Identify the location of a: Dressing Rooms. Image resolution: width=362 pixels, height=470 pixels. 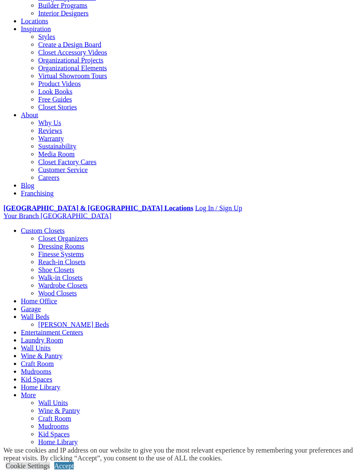
(61, 246).